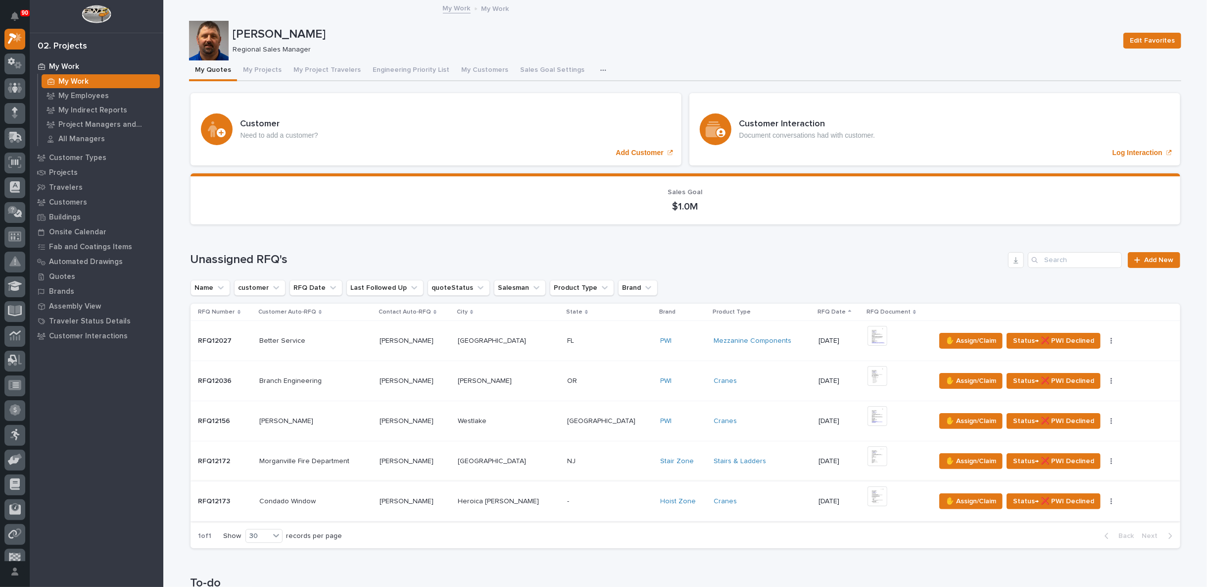  Describe the element at coordinates (520, 288) in the screenshot. I see `button: Salesman` at that location.